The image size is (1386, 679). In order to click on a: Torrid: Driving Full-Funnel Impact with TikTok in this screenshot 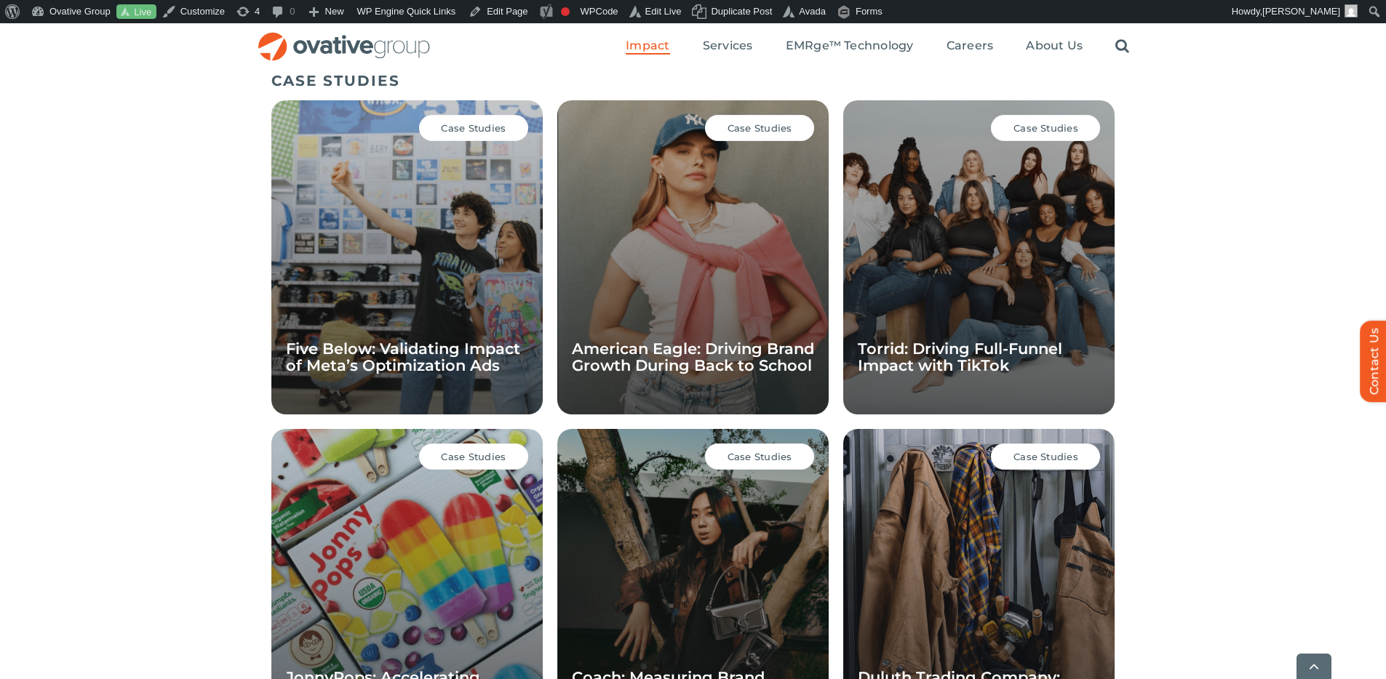, I will do `click(960, 357)`.